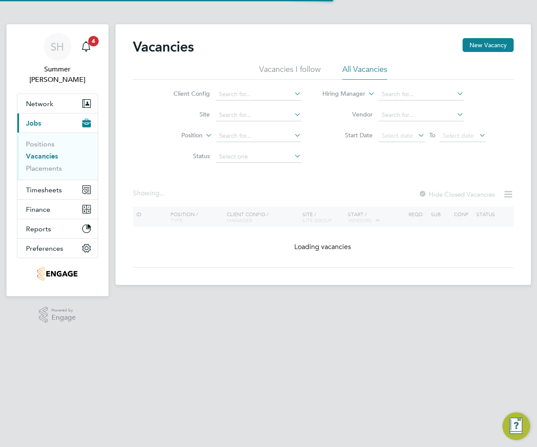 This screenshot has height=447, width=537. Describe the element at coordinates (185, 114) in the screenshot. I see `label: Site` at that location.